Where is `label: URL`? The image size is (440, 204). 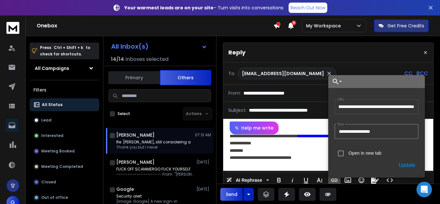 label: URL is located at coordinates (341, 99).